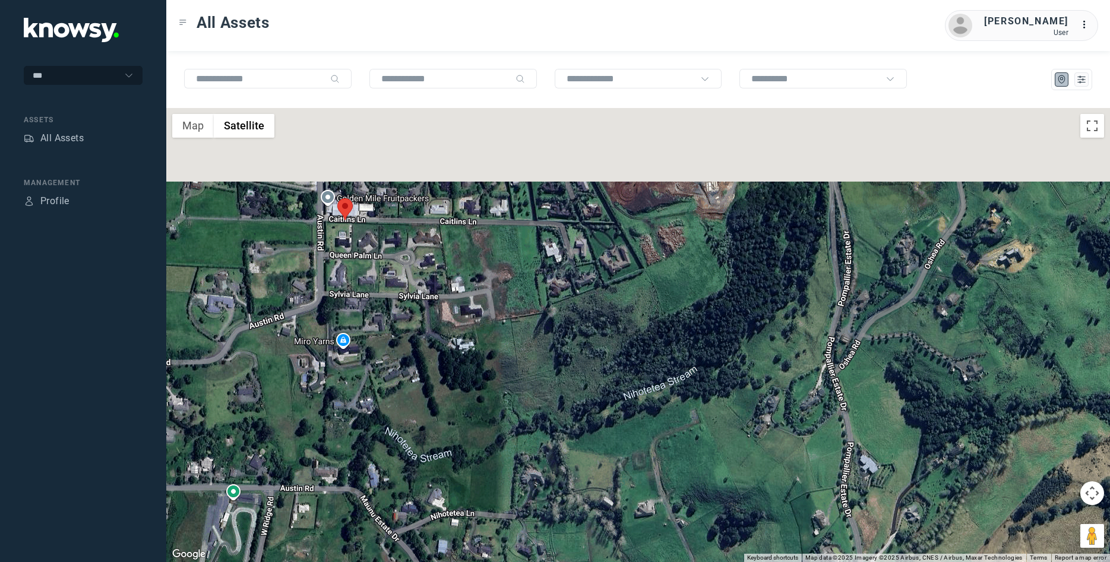 Image resolution: width=1110 pixels, height=562 pixels. I want to click on div: All Assets, so click(62, 138).